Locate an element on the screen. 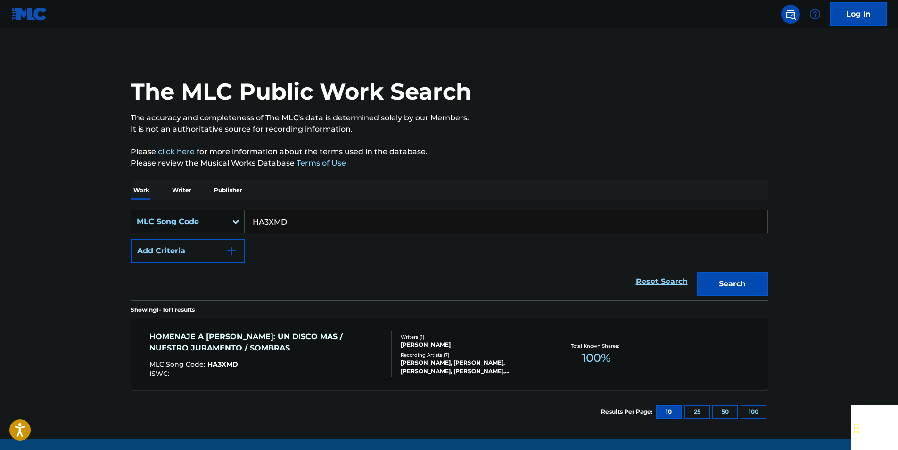 This screenshot has height=450, width=898. img: 9d2ae6d4665cec9f34b9.svg is located at coordinates (232, 251).